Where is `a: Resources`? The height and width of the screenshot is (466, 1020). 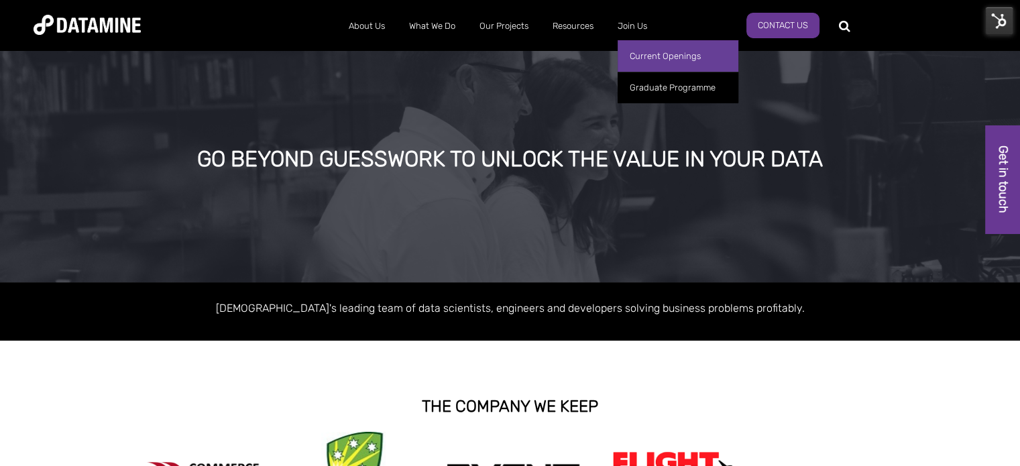
a: Resources is located at coordinates (572, 26).